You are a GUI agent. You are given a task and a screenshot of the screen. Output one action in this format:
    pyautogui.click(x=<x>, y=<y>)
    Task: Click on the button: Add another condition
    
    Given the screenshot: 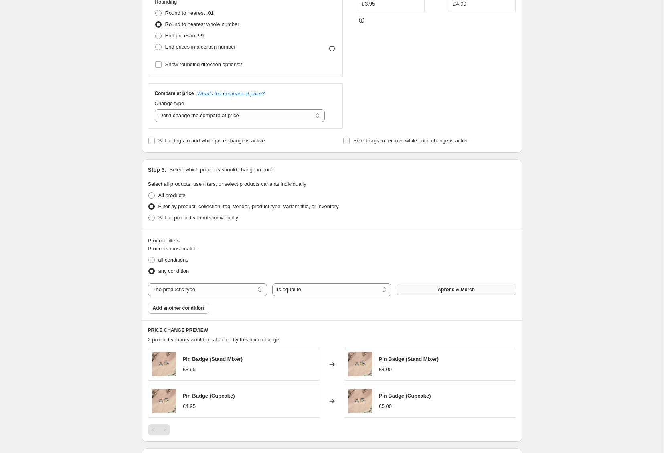 What is the action you would take?
    pyautogui.click(x=178, y=308)
    